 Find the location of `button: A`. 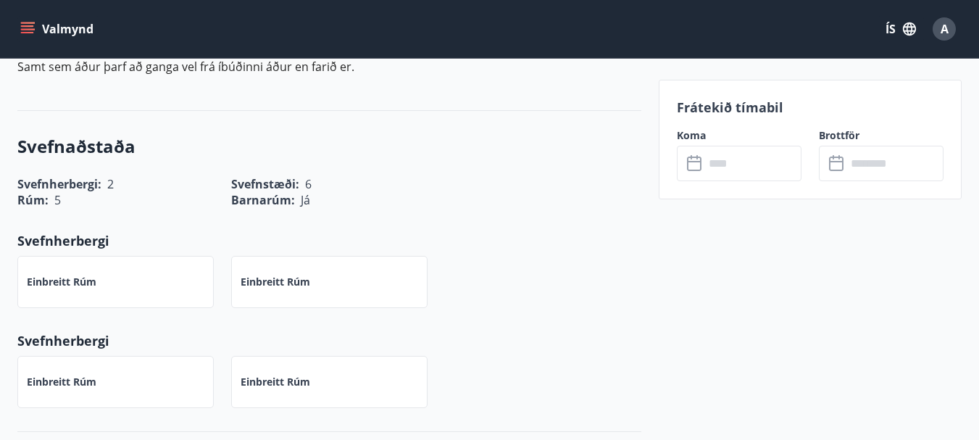

button: A is located at coordinates (945, 29).